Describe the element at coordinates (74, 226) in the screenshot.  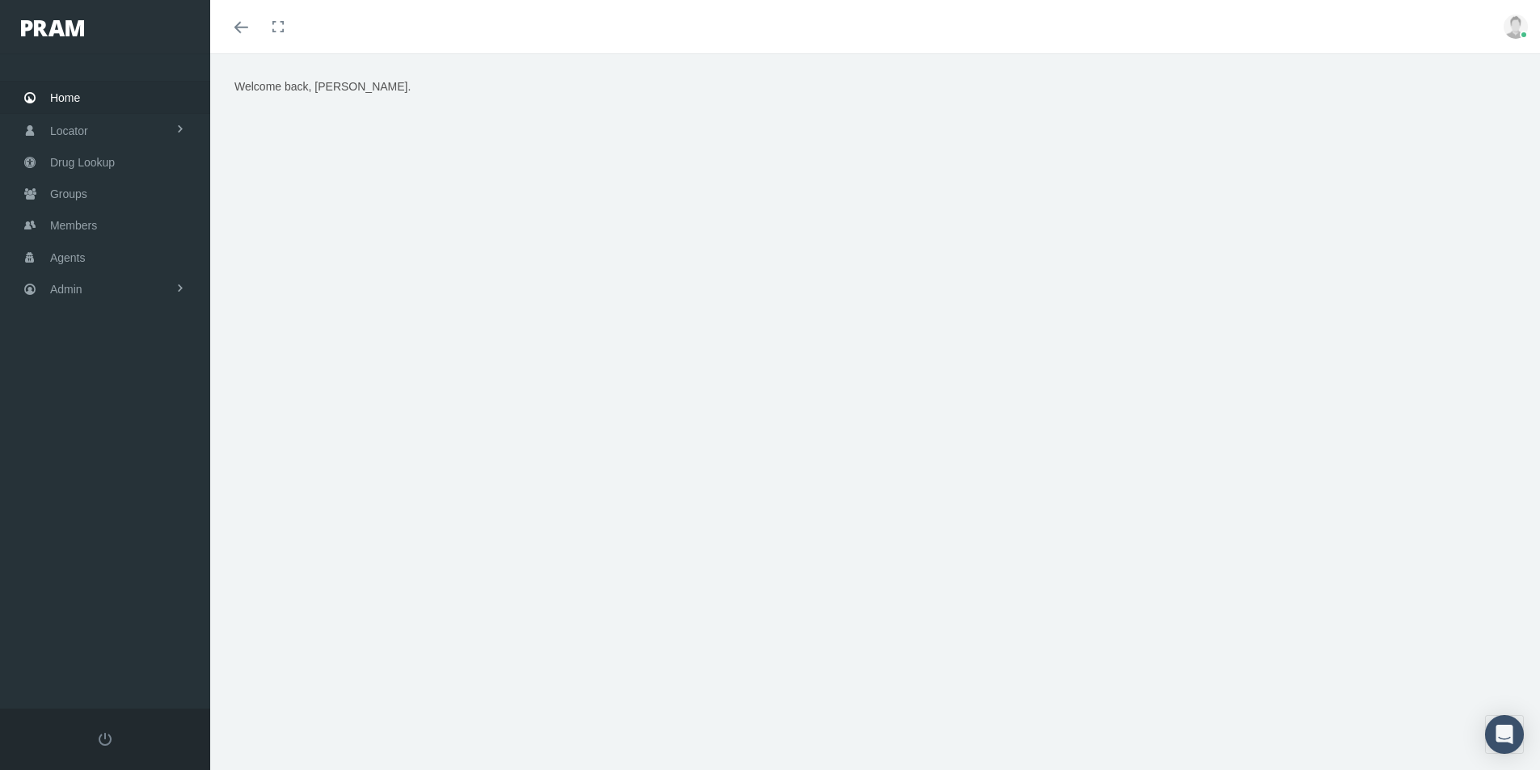
I see `span: Members` at that location.